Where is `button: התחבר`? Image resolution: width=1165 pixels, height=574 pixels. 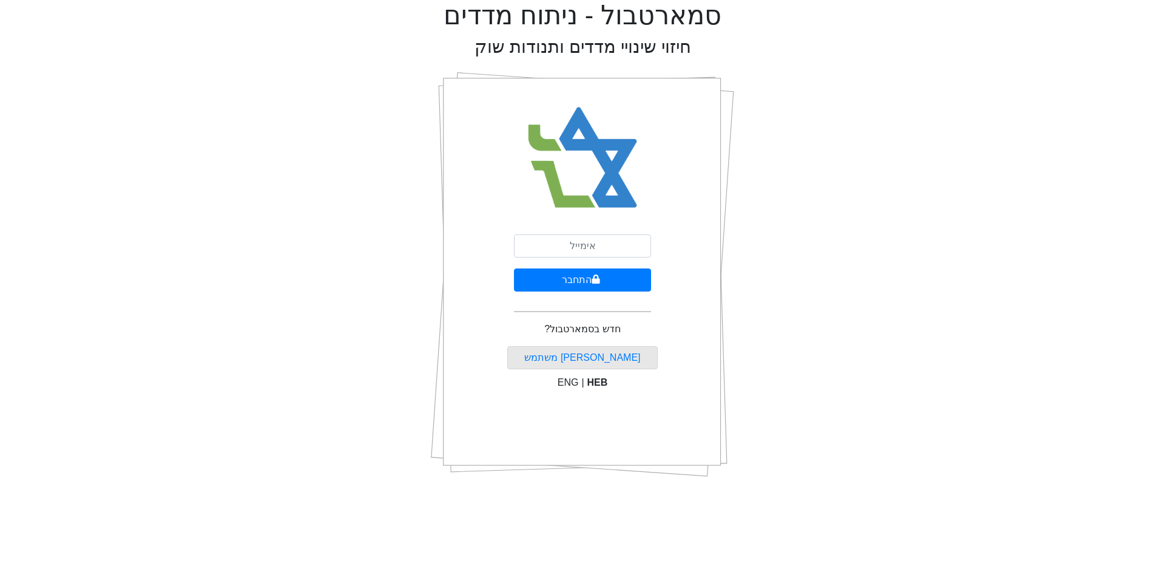 button: התחבר is located at coordinates (583, 280).